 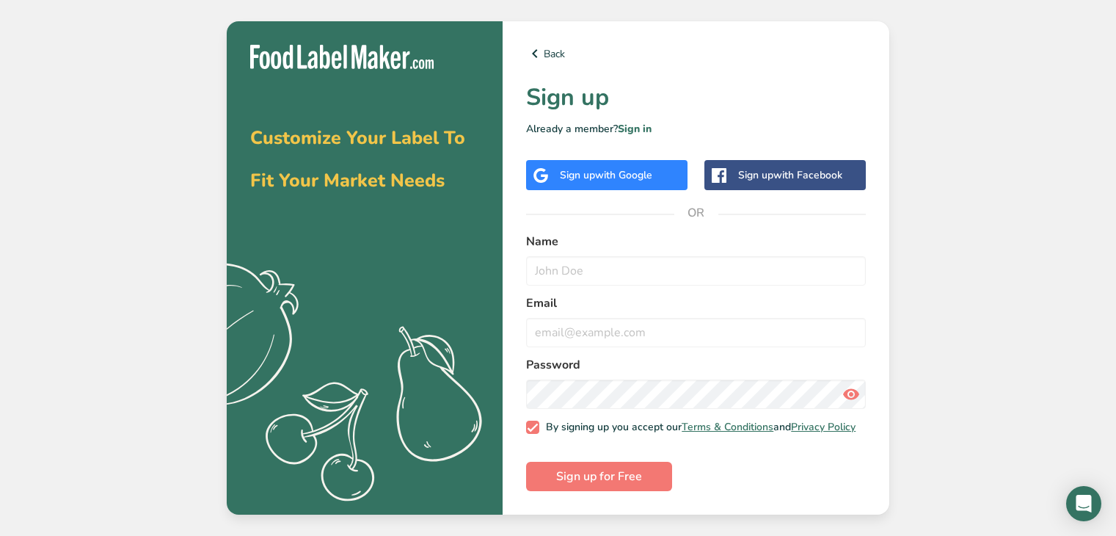 What do you see at coordinates (808, 175) in the screenshot?
I see `span: with Facebook` at bounding box center [808, 175].